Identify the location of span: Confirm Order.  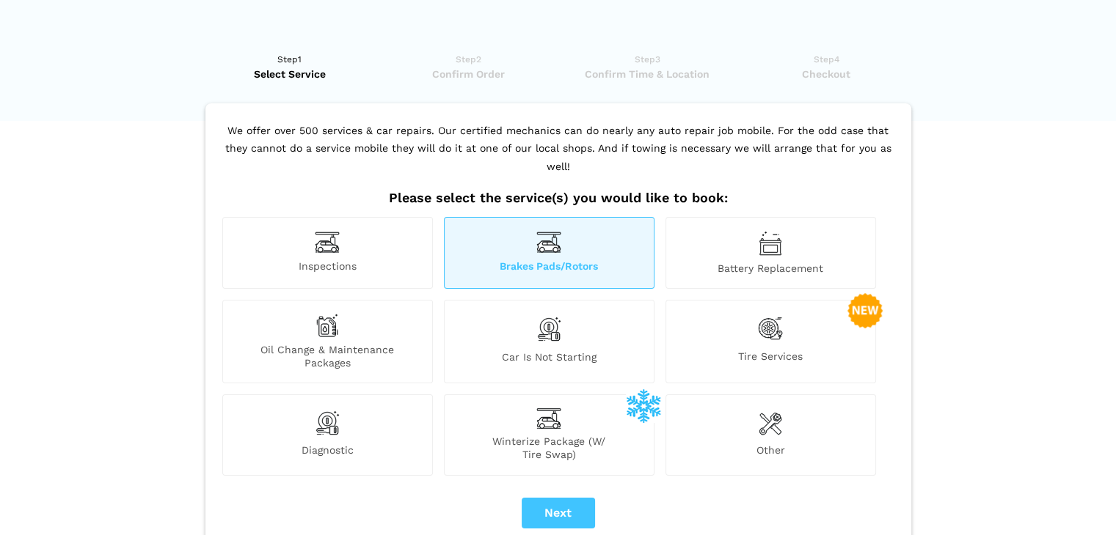
(468, 74).